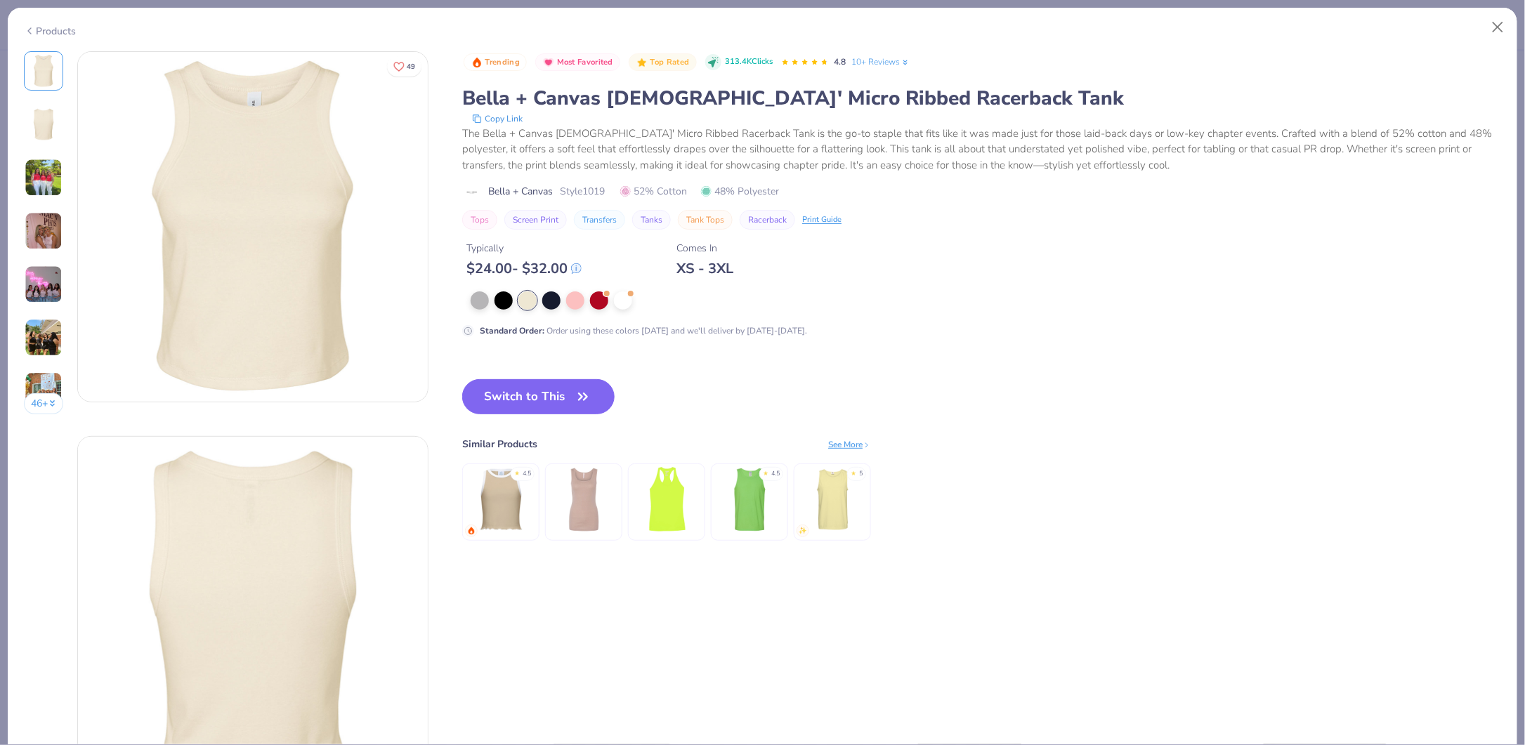 This screenshot has height=745, width=1525. What do you see at coordinates (767, 220) in the screenshot?
I see `button: Racerback` at bounding box center [767, 220].